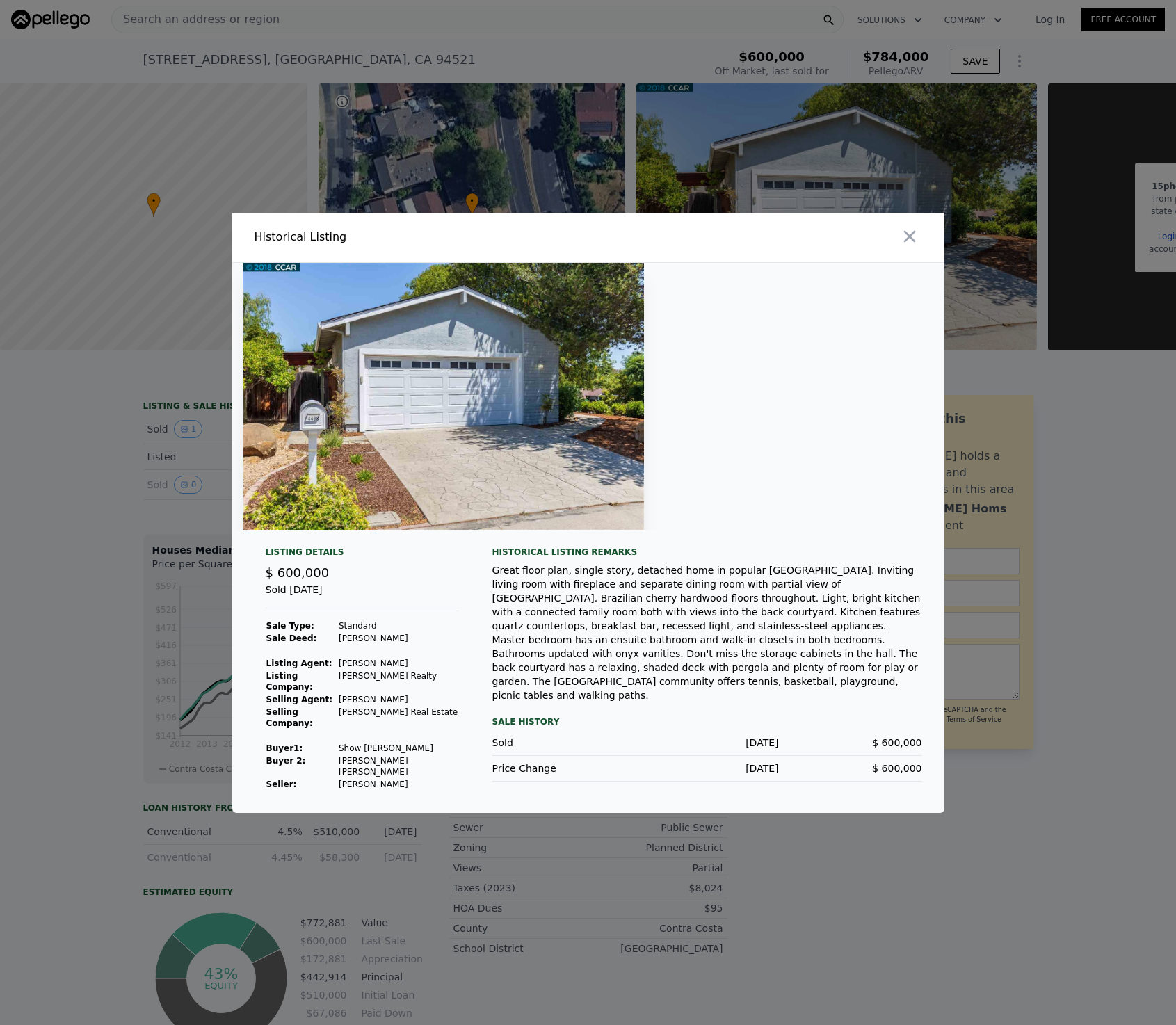 The height and width of the screenshot is (1025, 1176). What do you see at coordinates (282, 784) in the screenshot?
I see `strong: Seller :` at bounding box center [282, 784].